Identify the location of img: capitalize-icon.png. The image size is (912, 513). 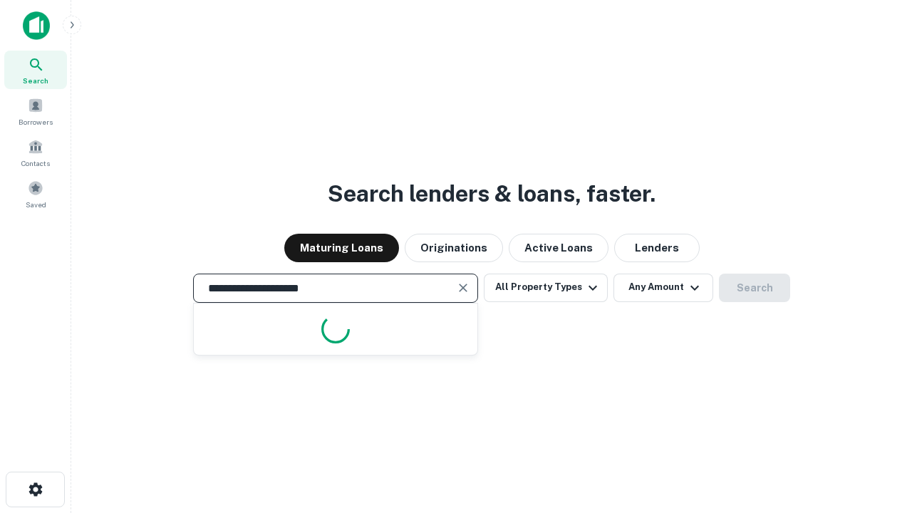
(36, 26).